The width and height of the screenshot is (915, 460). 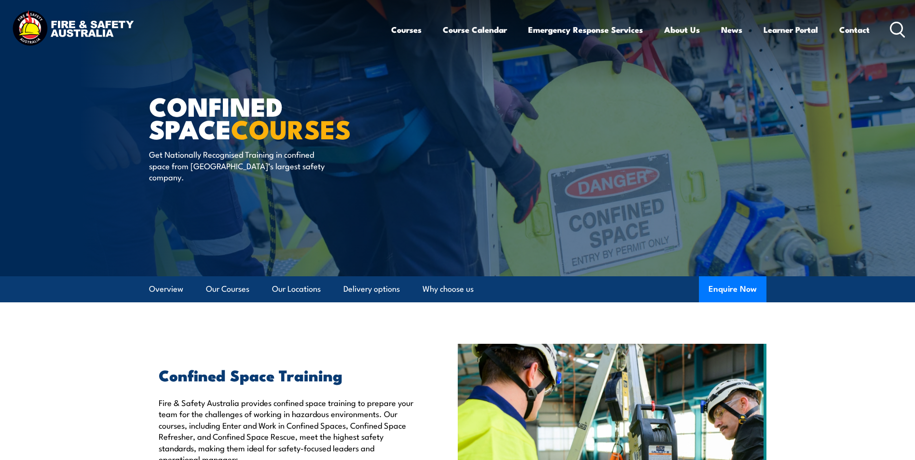 I want to click on h2: Confined Space Training, so click(x=286, y=375).